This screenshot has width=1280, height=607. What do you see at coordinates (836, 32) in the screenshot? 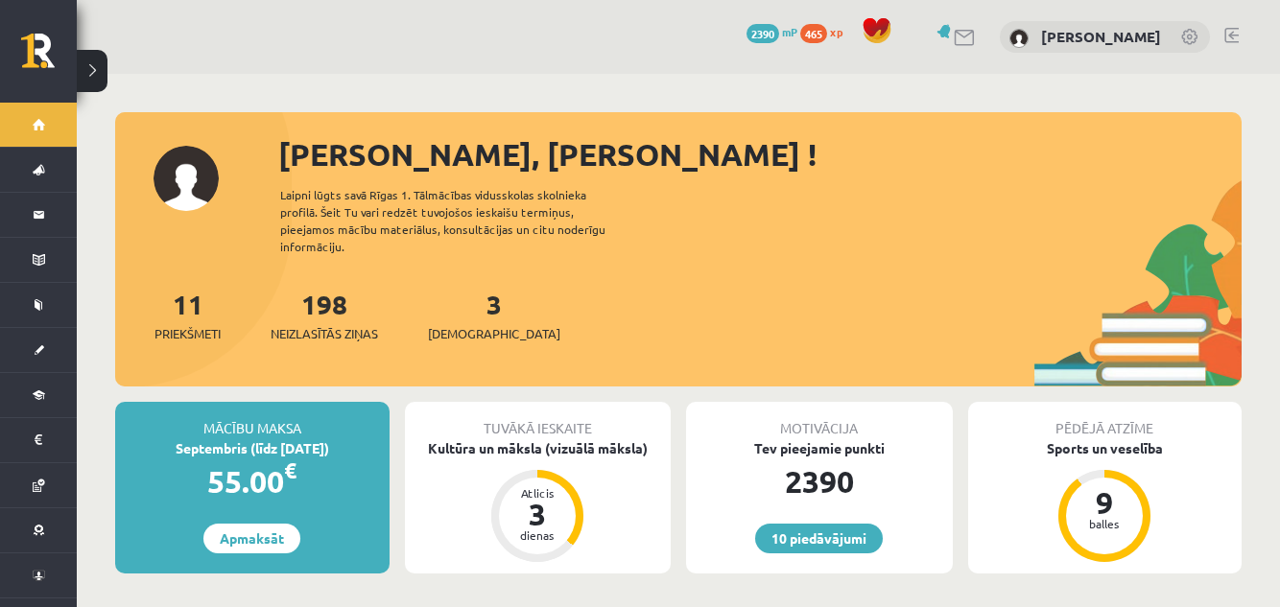
I see `span: xp` at bounding box center [836, 32].